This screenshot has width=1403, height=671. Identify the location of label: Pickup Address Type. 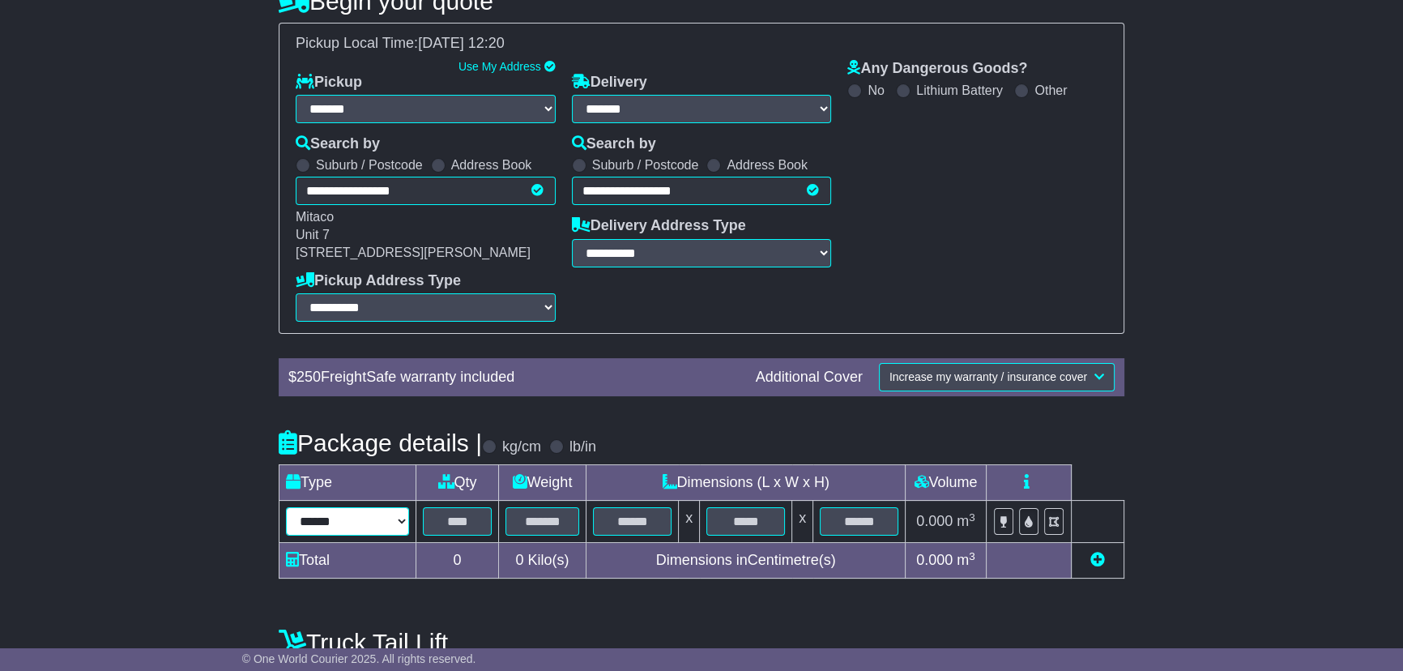
(378, 281).